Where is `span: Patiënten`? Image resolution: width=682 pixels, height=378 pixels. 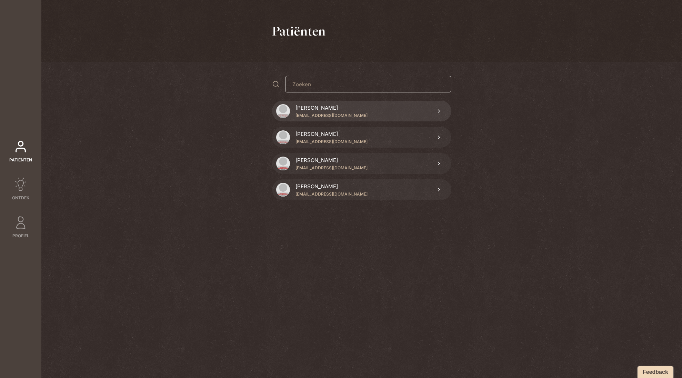
span: Patiënten is located at coordinates (21, 160).